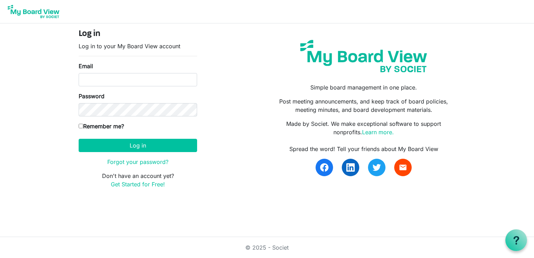 Image resolution: width=534 pixels, height=258 pixels. I want to click on p: Simple board management in one place., so click(364, 87).